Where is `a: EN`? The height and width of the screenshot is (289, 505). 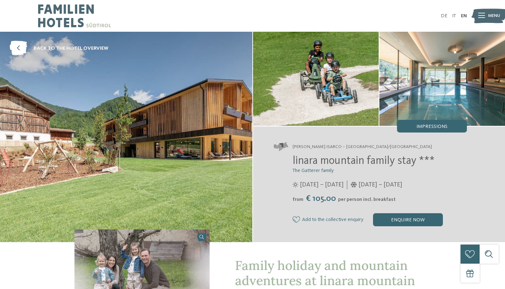
a: EN is located at coordinates (464, 16).